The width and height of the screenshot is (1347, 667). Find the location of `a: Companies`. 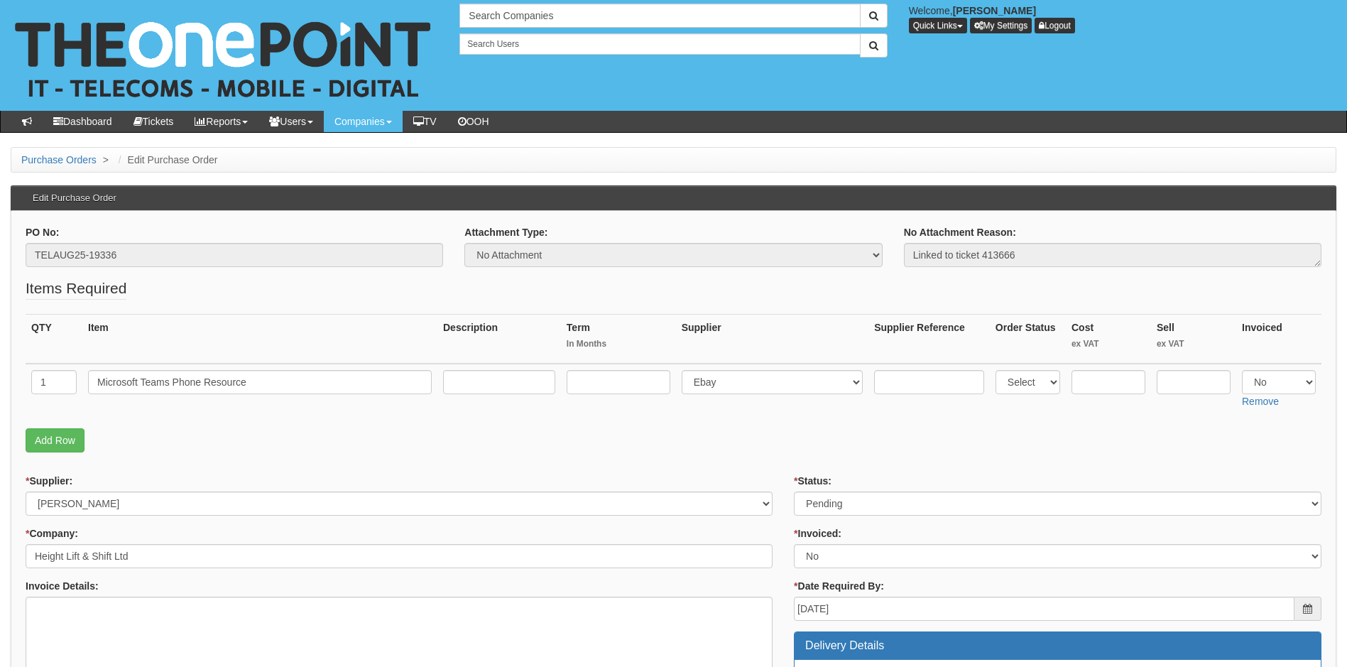

a: Companies is located at coordinates (363, 121).